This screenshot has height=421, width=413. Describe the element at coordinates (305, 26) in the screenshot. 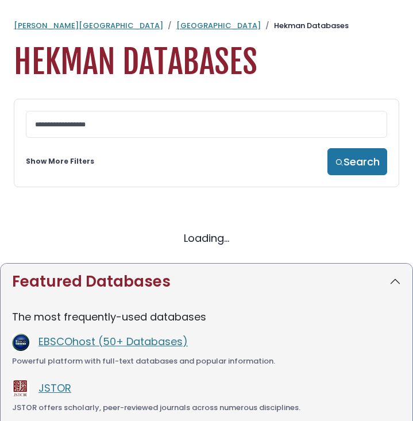

I see `li: Hekman Databases` at that location.